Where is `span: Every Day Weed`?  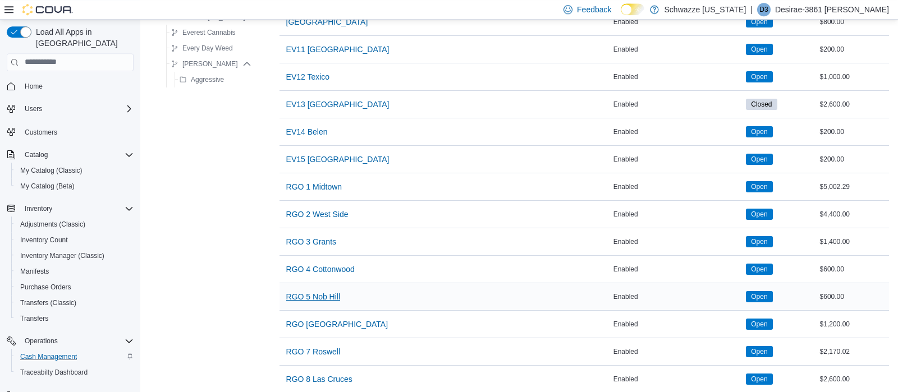 span: Every Day Weed is located at coordinates (208, 48).